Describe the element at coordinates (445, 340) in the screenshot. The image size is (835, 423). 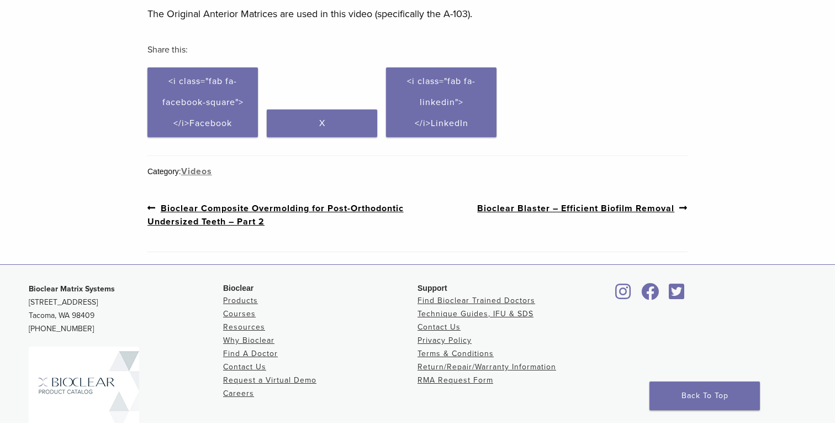
I see `a: Privacy Policy` at that location.